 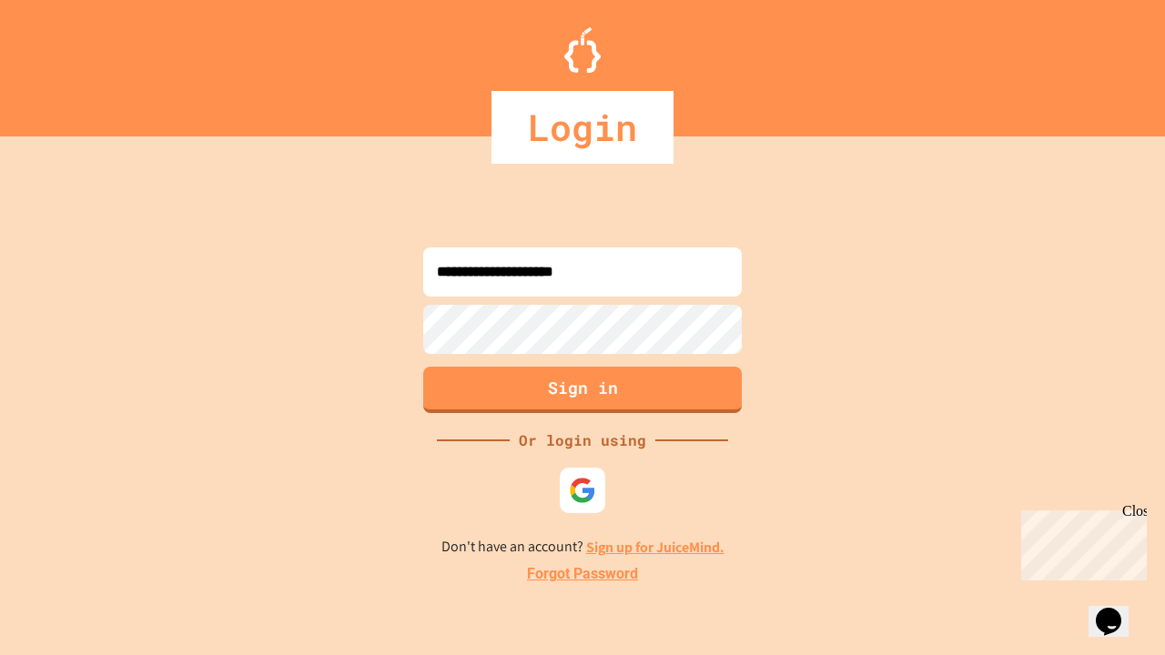 I want to click on p: Don't have an account?, so click(x=582, y=547).